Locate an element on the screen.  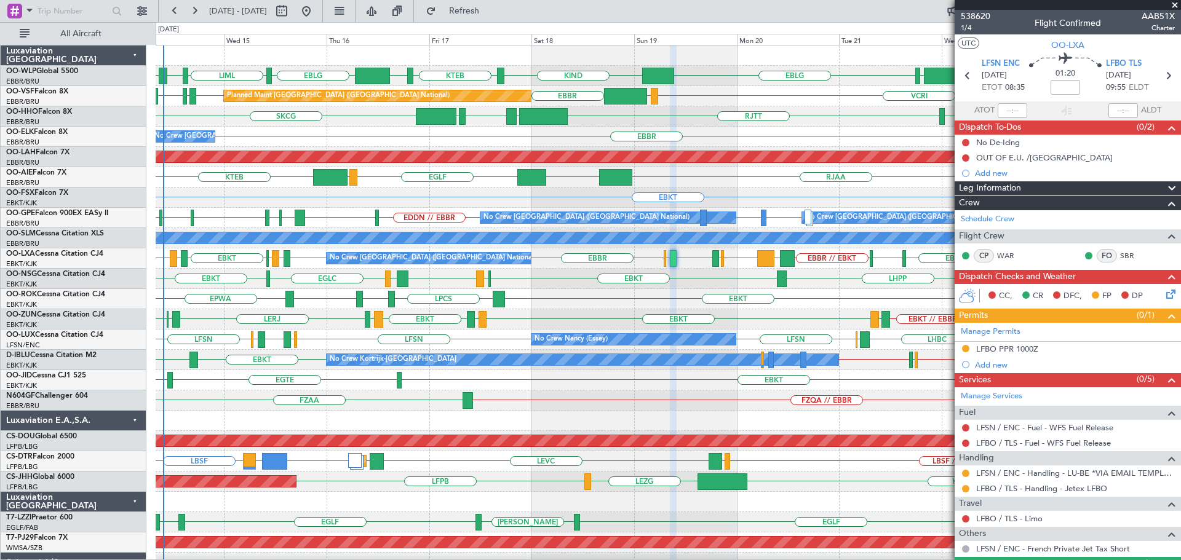
a: OO-AIEFalcon 7X is located at coordinates (36, 173).